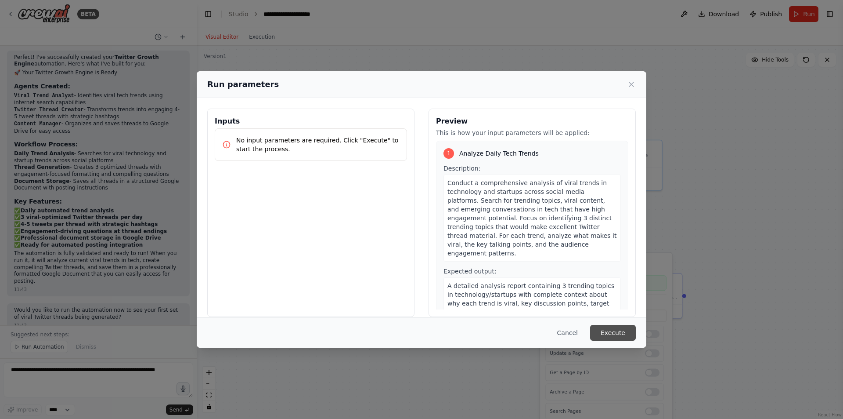 The image size is (843, 419). I want to click on span: Description:, so click(462, 168).